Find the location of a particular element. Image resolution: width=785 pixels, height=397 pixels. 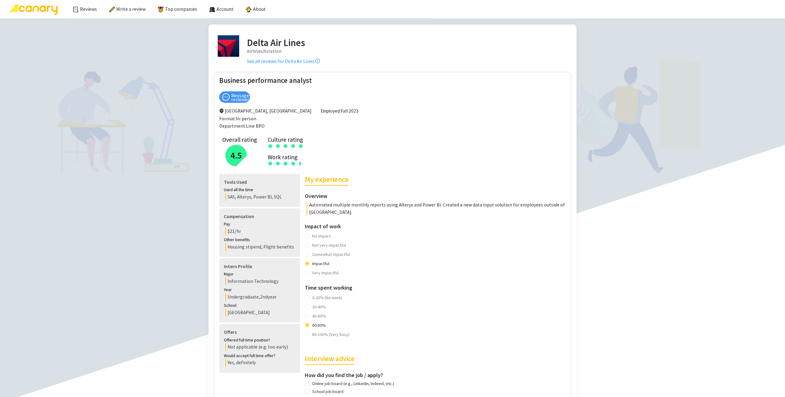

div: Year is located at coordinates (260, 290).